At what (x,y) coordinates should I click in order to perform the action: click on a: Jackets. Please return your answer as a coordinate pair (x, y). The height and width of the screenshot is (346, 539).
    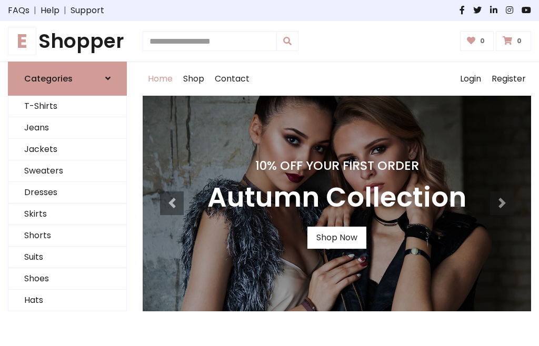
    Looking at the image, I should click on (67, 150).